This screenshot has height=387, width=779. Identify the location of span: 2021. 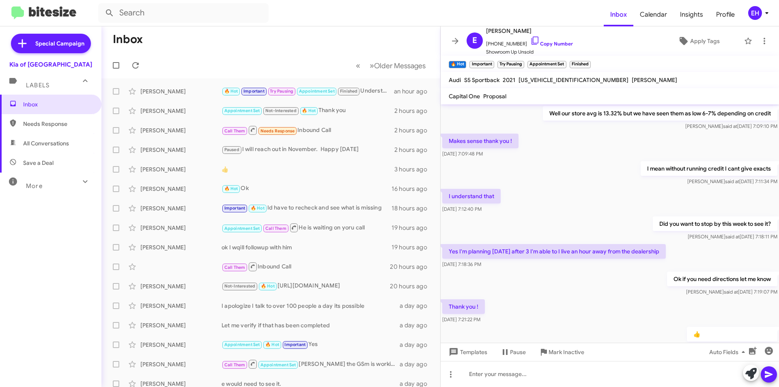
(509, 80).